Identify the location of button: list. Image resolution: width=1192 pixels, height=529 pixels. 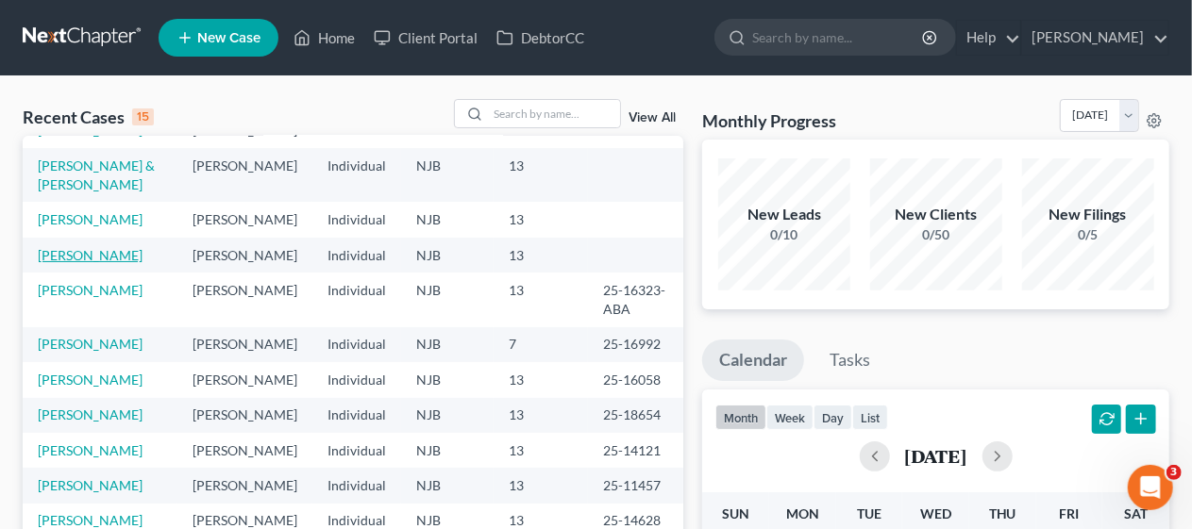
(870, 417).